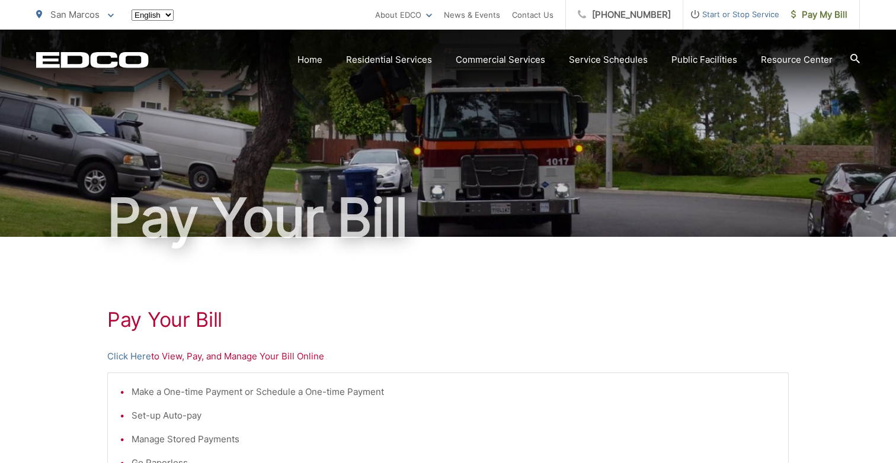  What do you see at coordinates (152, 15) in the screenshot?
I see `select: Select a language` at bounding box center [152, 15].